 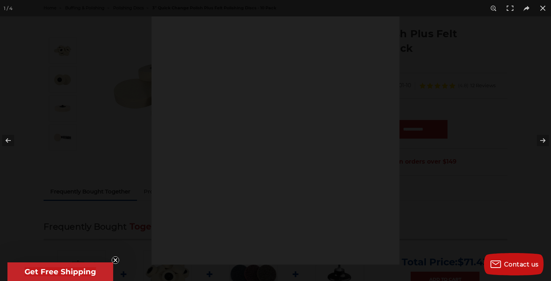 I want to click on button: Contact us, so click(x=514, y=264).